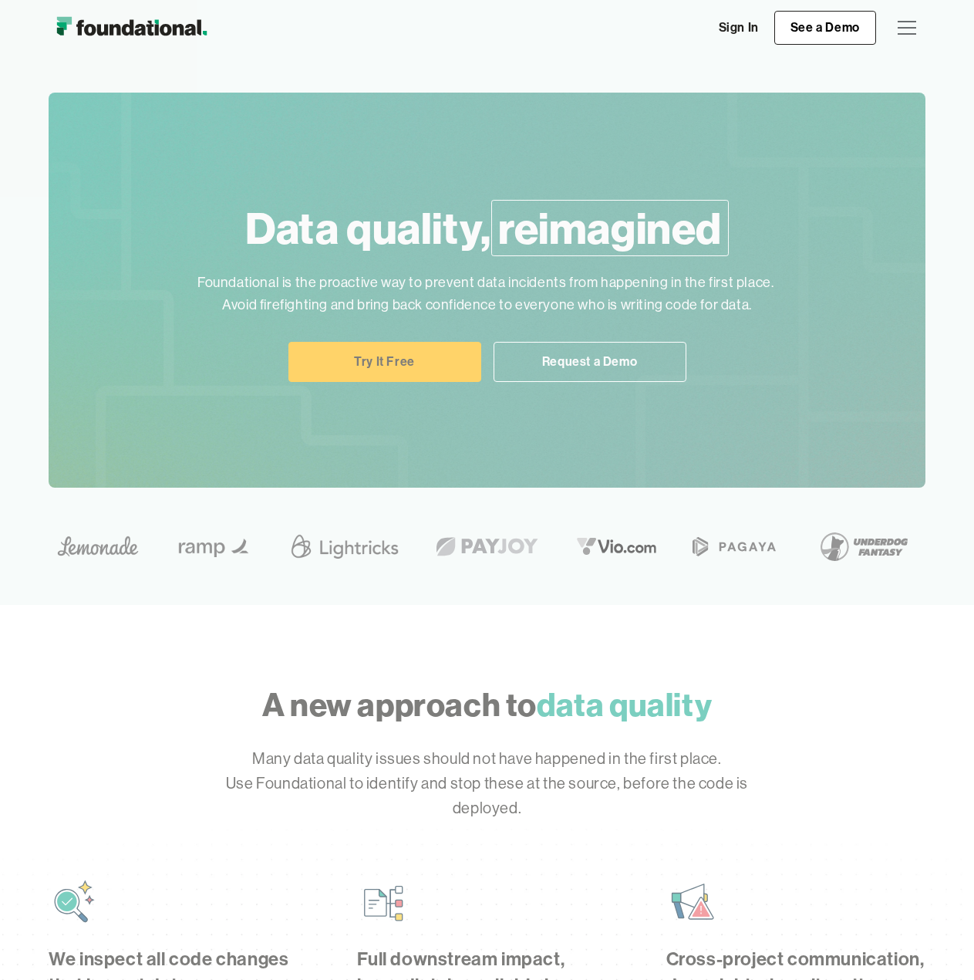 This screenshot has height=980, width=974. I want to click on span: data quality, so click(624, 704).